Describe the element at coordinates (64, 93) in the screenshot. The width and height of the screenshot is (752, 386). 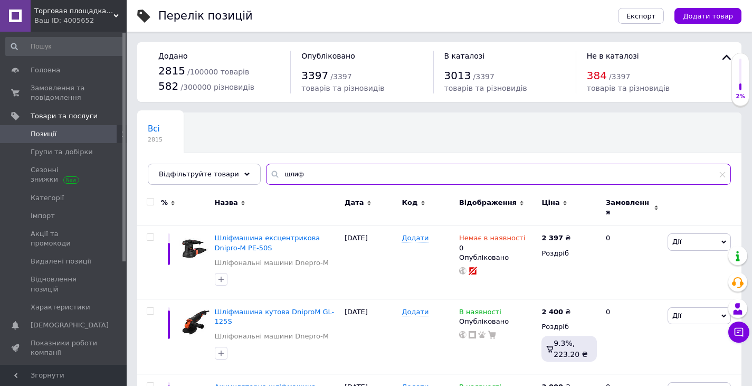
I see `span: Замовлення та повідомлення` at that location.